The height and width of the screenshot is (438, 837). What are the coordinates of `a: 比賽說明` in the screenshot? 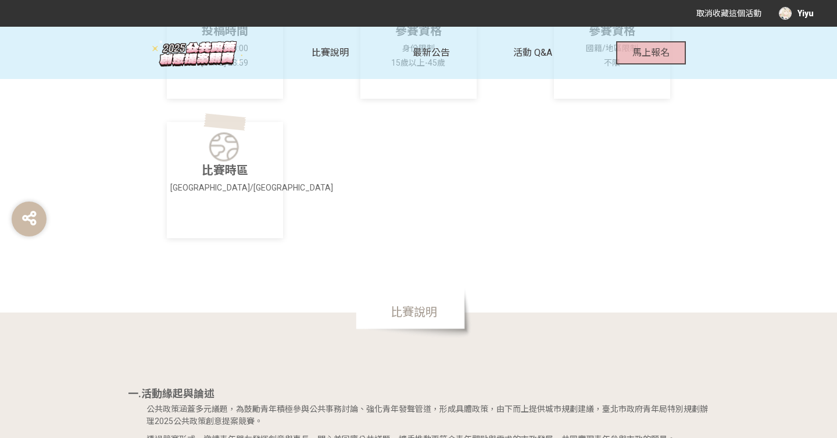 It's located at (330, 53).